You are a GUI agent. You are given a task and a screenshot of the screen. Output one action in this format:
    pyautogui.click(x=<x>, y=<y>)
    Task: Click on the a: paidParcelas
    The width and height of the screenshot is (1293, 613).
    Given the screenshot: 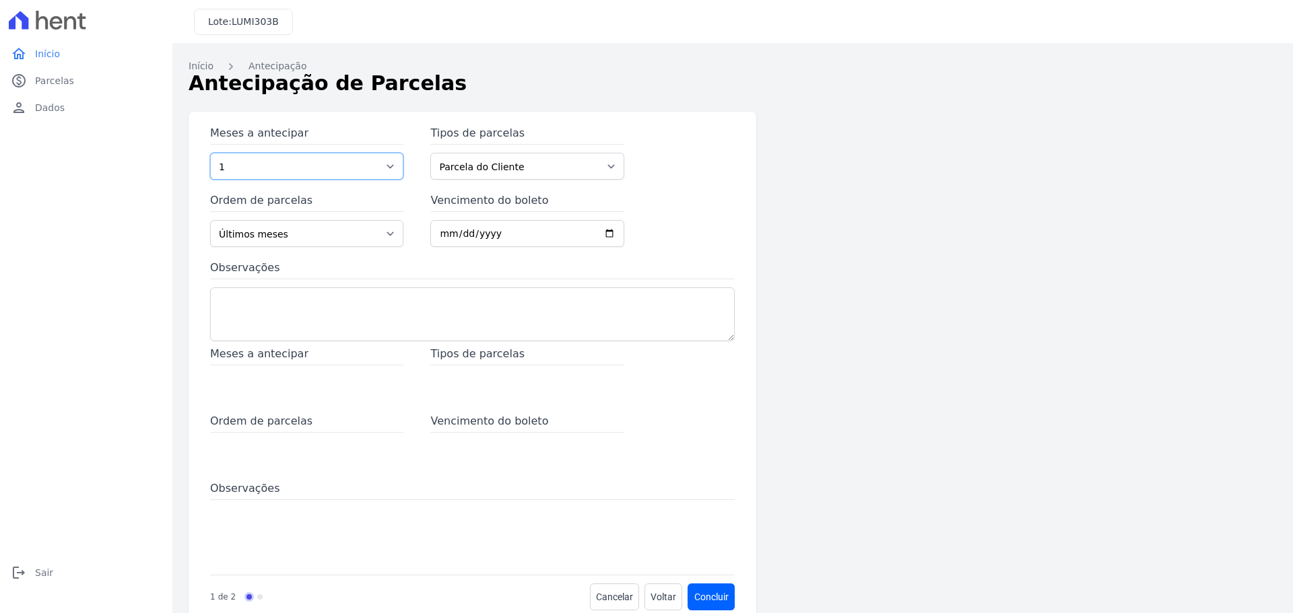 What is the action you would take?
    pyautogui.click(x=86, y=81)
    